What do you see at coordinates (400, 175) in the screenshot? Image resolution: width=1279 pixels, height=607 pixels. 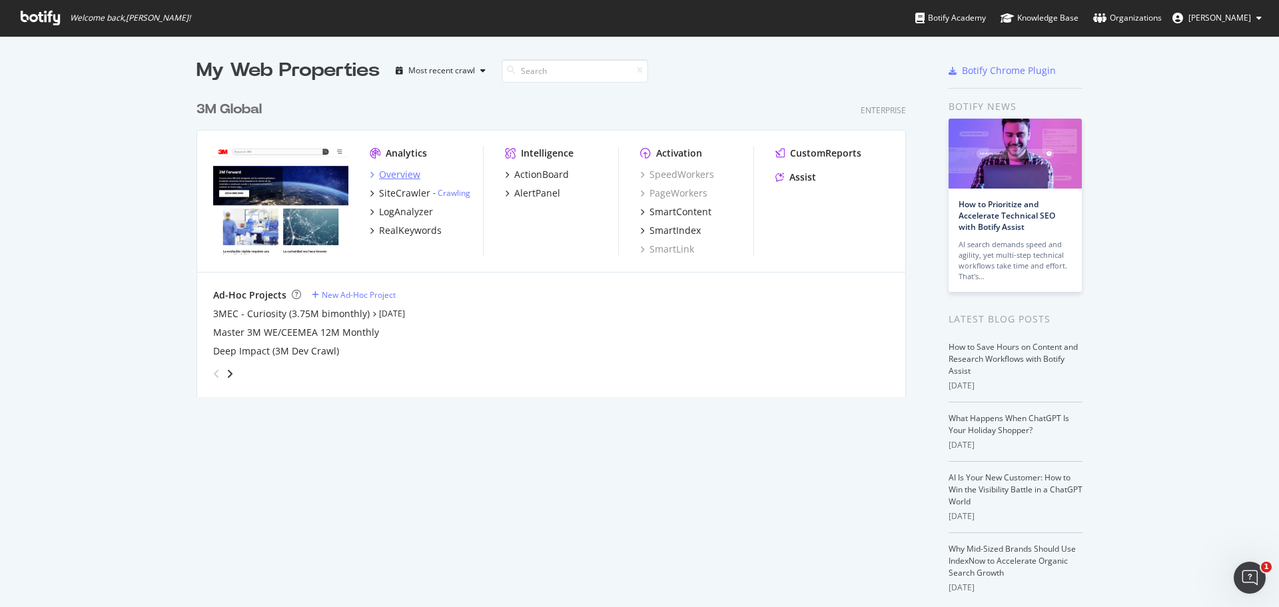 I see `div: Overview` at bounding box center [400, 175].